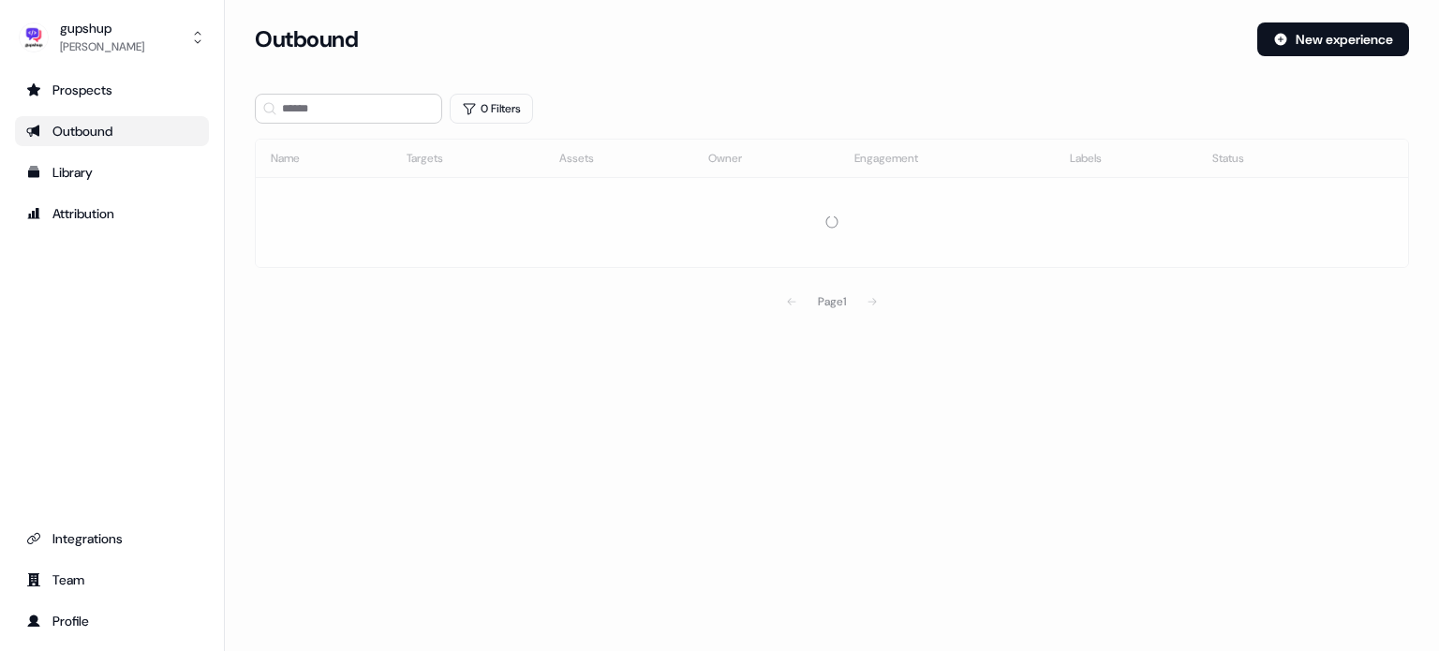 Image resolution: width=1439 pixels, height=651 pixels. I want to click on a: Go to team, so click(111, 580).